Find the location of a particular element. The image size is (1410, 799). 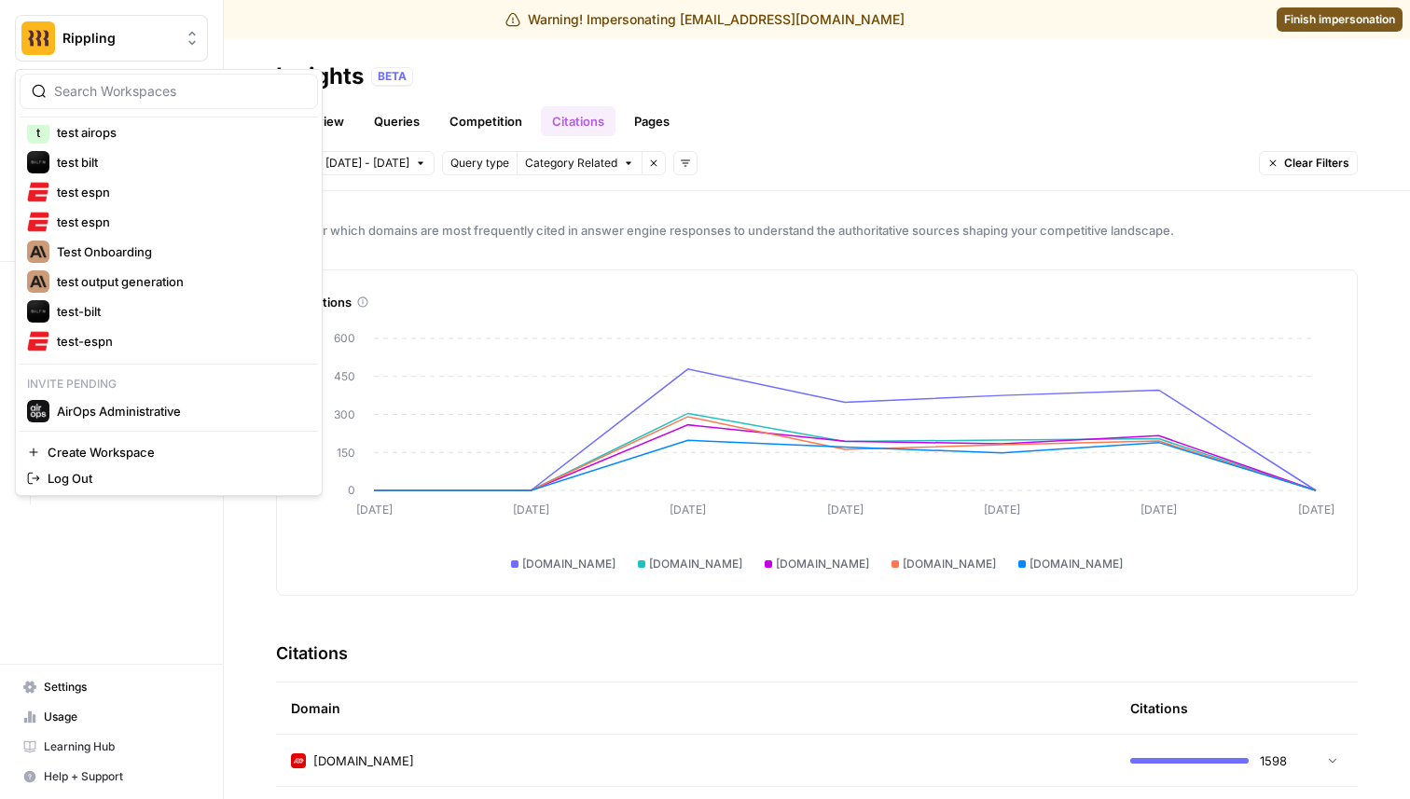

div: Insights is located at coordinates (320, 76).